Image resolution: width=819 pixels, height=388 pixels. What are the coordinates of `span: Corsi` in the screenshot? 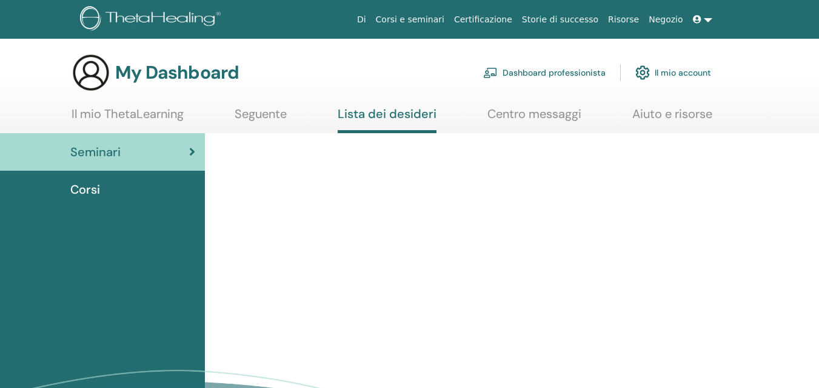 It's located at (85, 190).